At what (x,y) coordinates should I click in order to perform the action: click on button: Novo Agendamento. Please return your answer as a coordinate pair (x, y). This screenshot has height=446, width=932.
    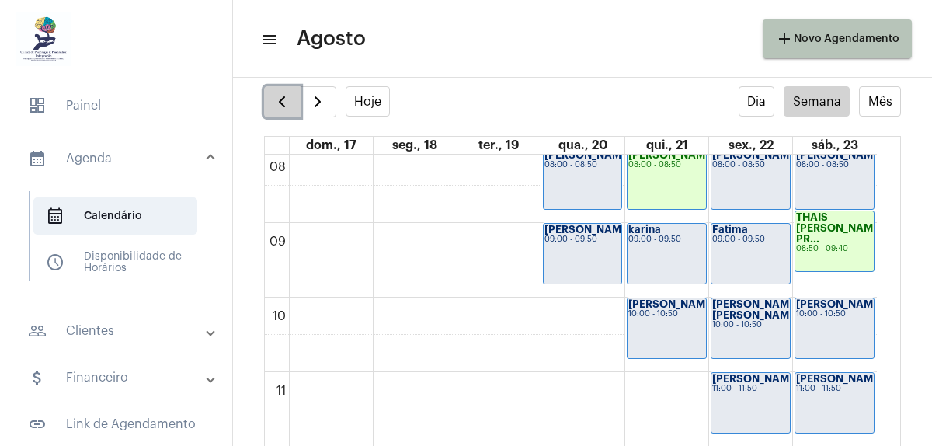
    Looking at the image, I should click on (837, 39).